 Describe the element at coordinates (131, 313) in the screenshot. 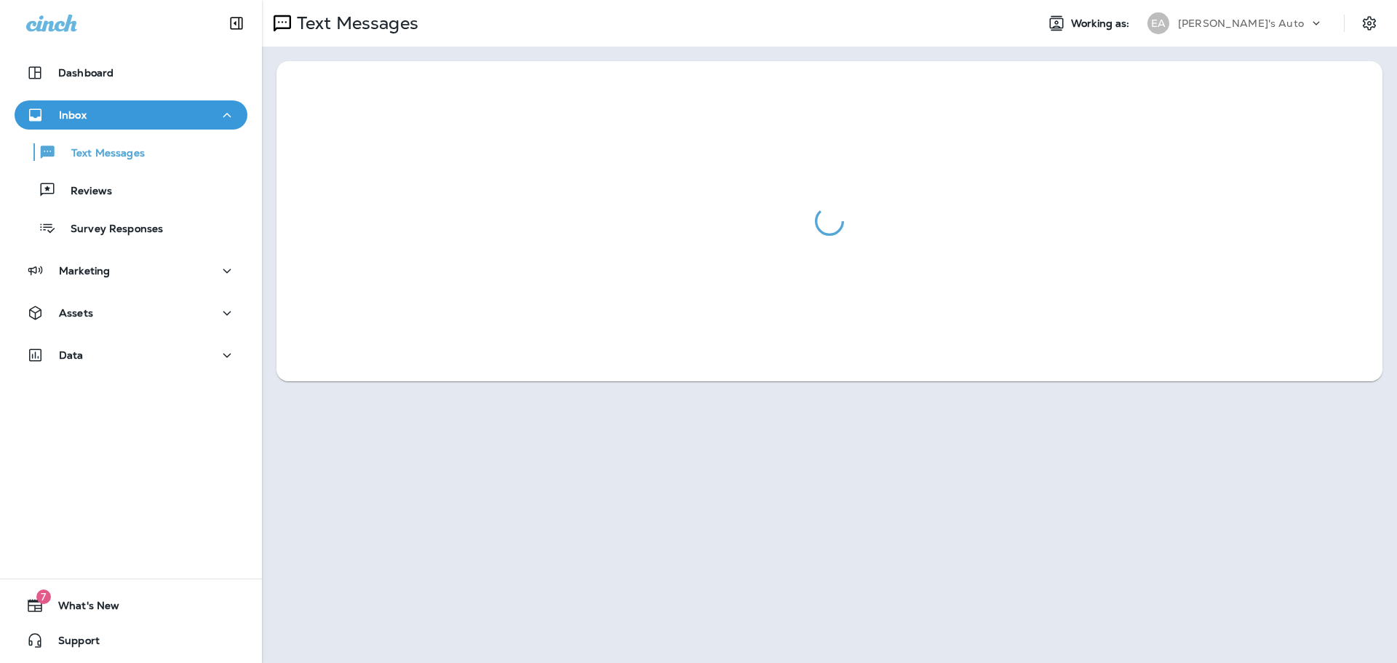

I see `button: Assets` at that location.